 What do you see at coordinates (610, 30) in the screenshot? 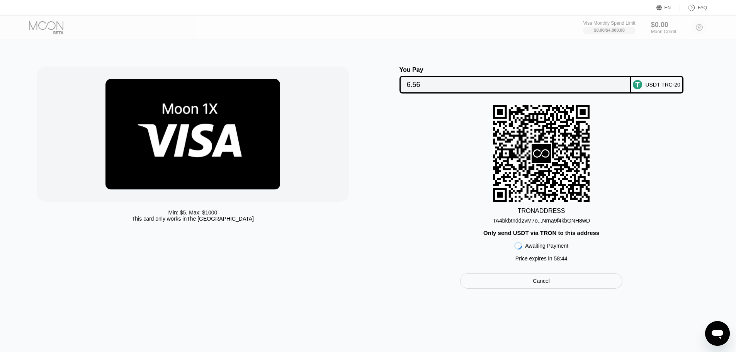
I see `div: $0.00 / $4,000.00` at bounding box center [610, 30].